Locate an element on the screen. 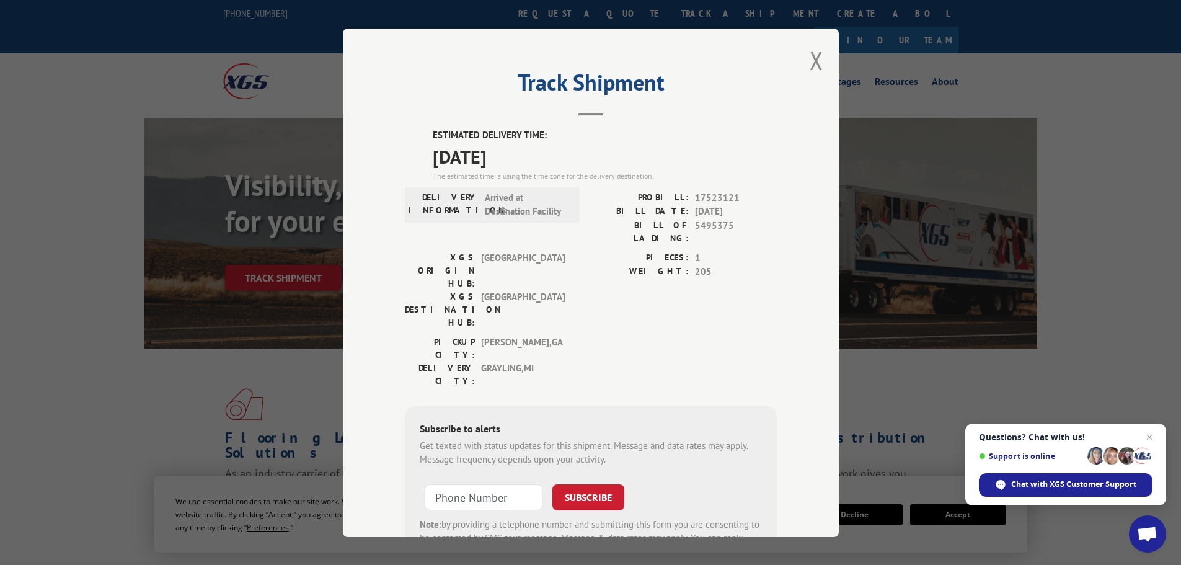  span: 205 is located at coordinates (736, 272).